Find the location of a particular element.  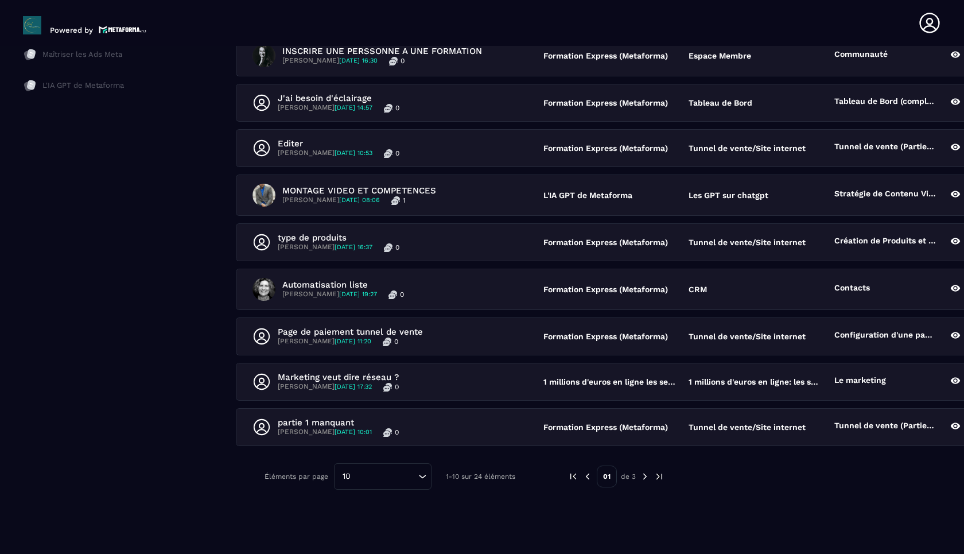

p: partie 1 manquant is located at coordinates (338, 422).